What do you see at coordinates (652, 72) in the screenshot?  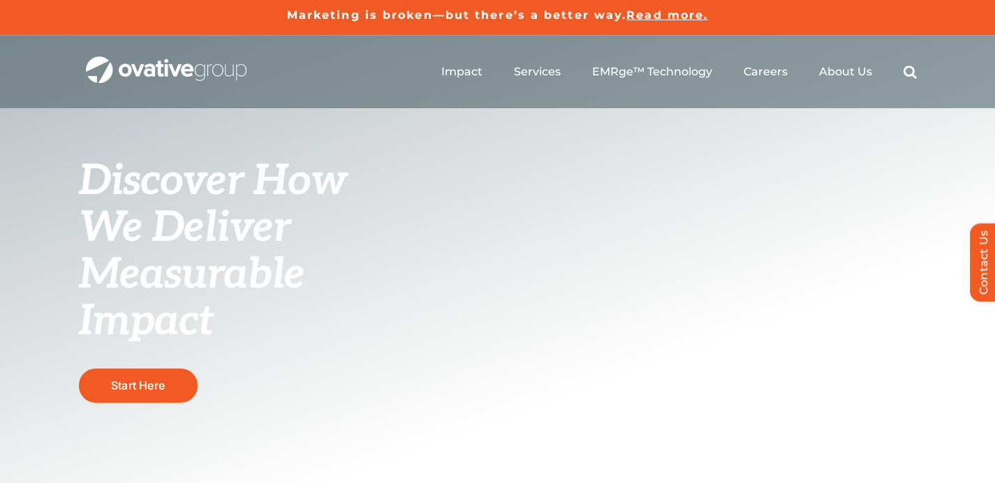 I see `span: EMRge™ Technology` at bounding box center [652, 72].